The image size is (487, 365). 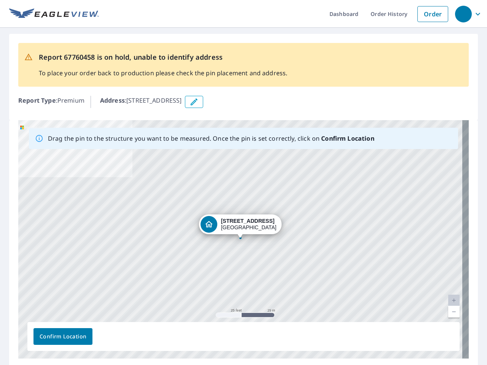 I want to click on b: Address, so click(x=112, y=100).